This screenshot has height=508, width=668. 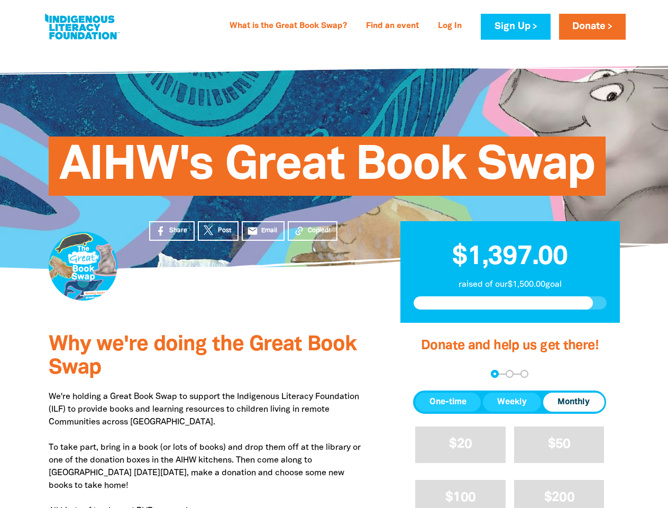 I want to click on a: Post, so click(x=218, y=230).